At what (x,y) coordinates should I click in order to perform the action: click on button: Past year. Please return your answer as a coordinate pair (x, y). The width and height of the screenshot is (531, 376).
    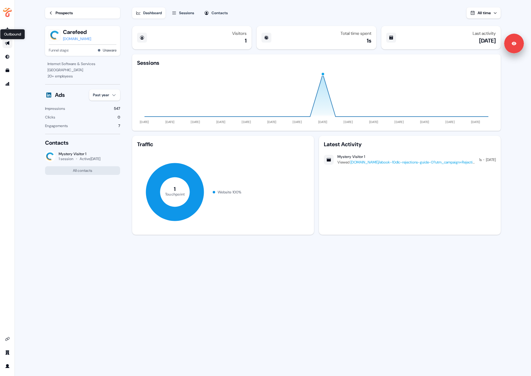
    Looking at the image, I should click on (105, 95).